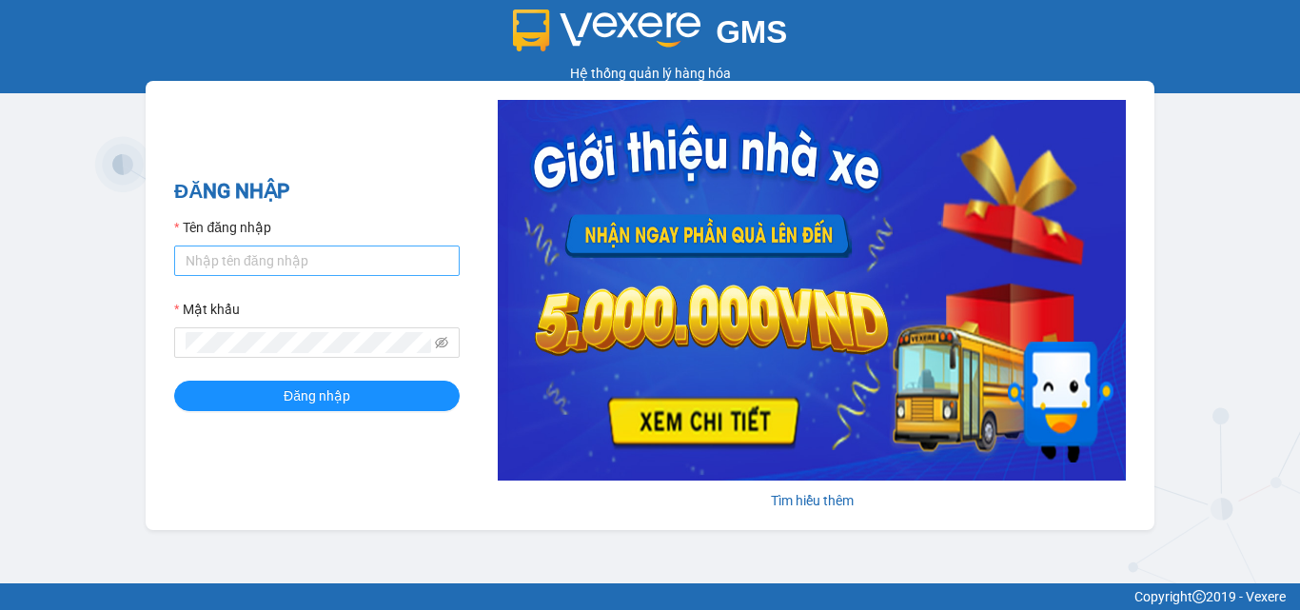 The image size is (1300, 610). I want to click on div: Copyright 2019 - Vexere, so click(650, 597).